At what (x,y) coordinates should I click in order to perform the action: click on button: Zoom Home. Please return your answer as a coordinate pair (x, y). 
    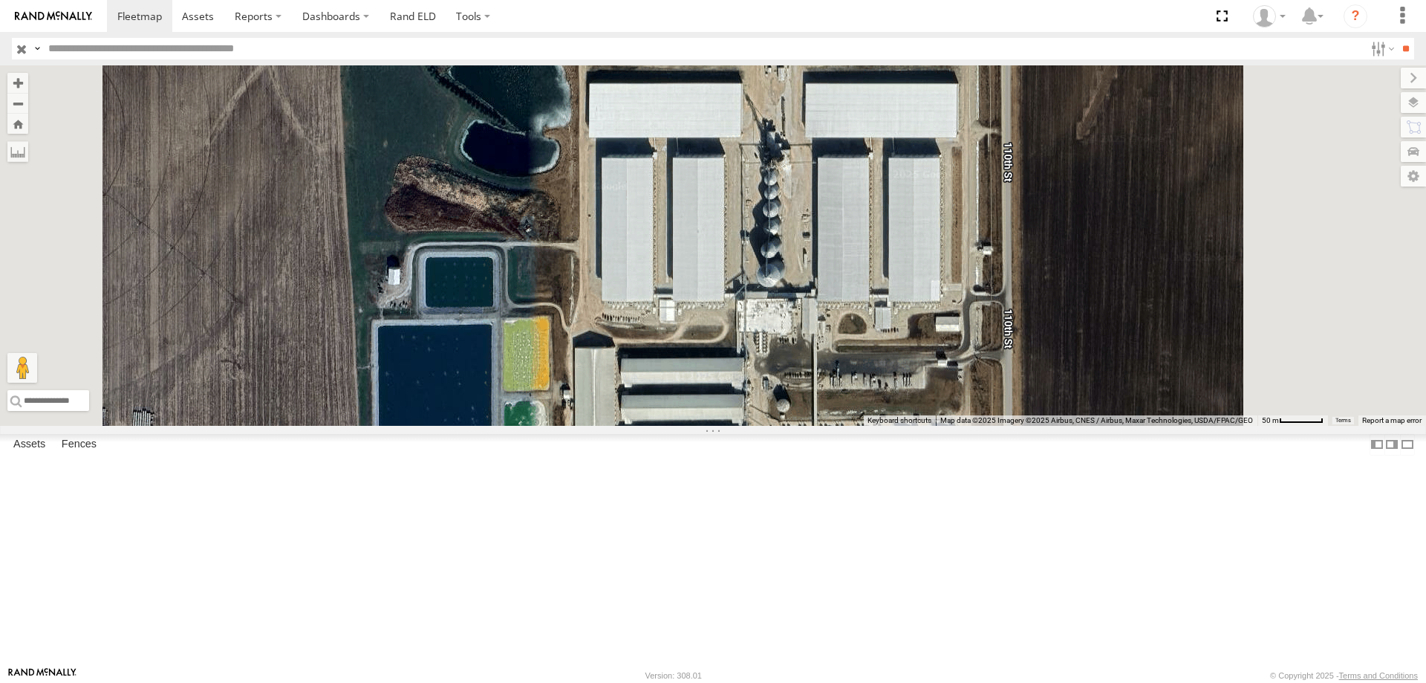
    Looking at the image, I should click on (18, 123).